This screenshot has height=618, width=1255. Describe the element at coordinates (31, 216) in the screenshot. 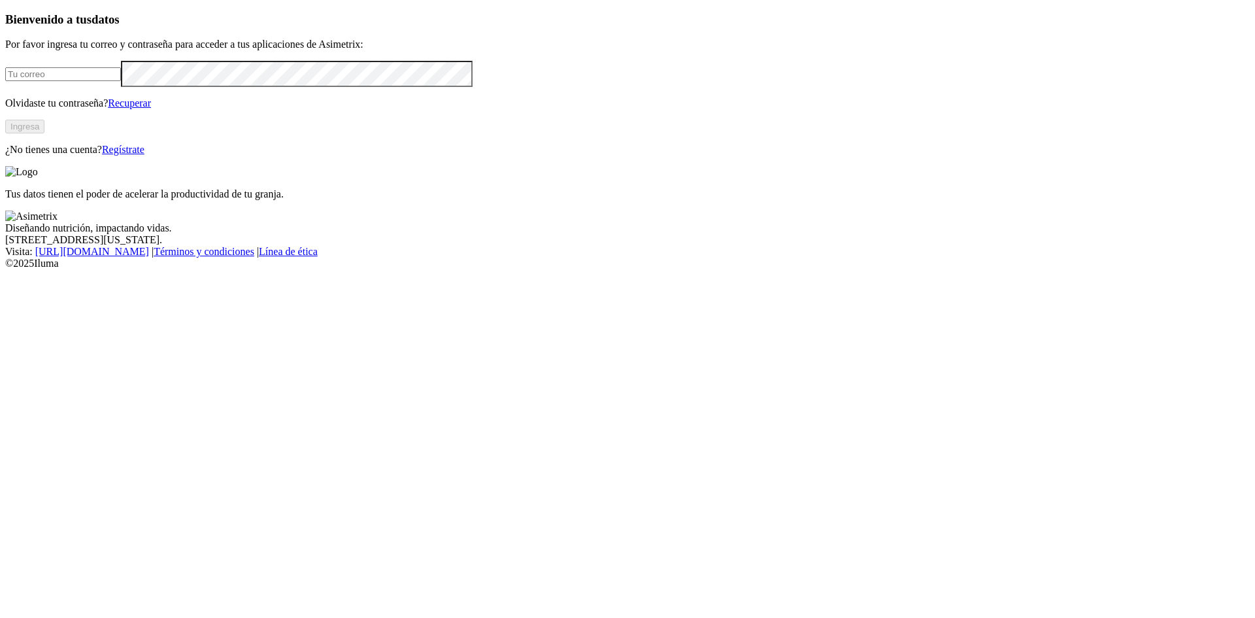

I see `img: Asimetrix` at that location.